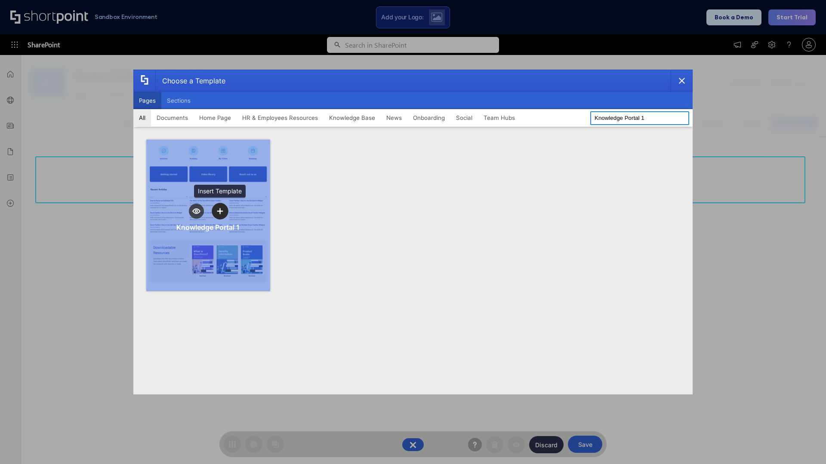 This screenshot has width=826, height=464. Describe the element at coordinates (208, 227) in the screenshot. I see `div: Knowledge Portal 1` at that location.